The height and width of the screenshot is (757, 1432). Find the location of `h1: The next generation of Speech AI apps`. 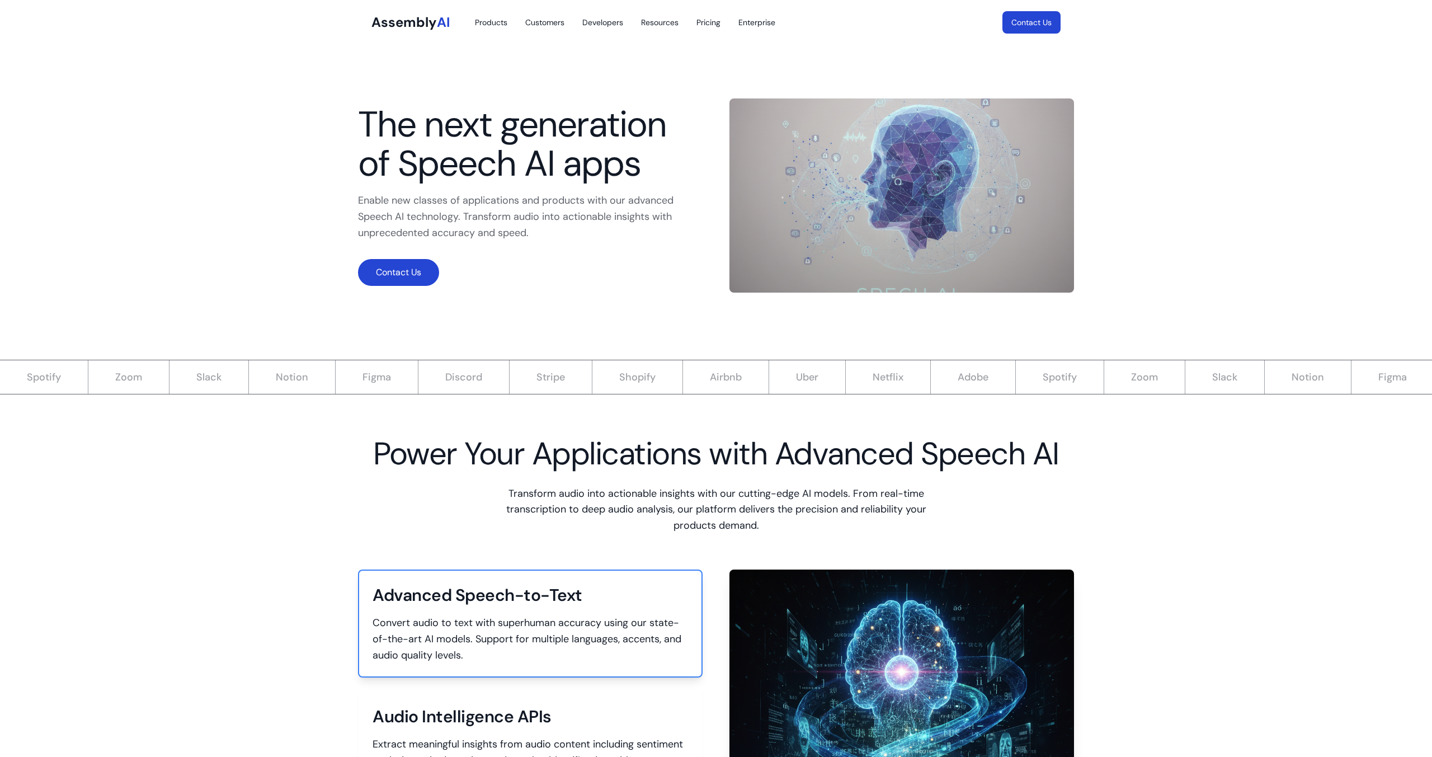

h1: The next generation of Speech AI apps is located at coordinates (530, 144).